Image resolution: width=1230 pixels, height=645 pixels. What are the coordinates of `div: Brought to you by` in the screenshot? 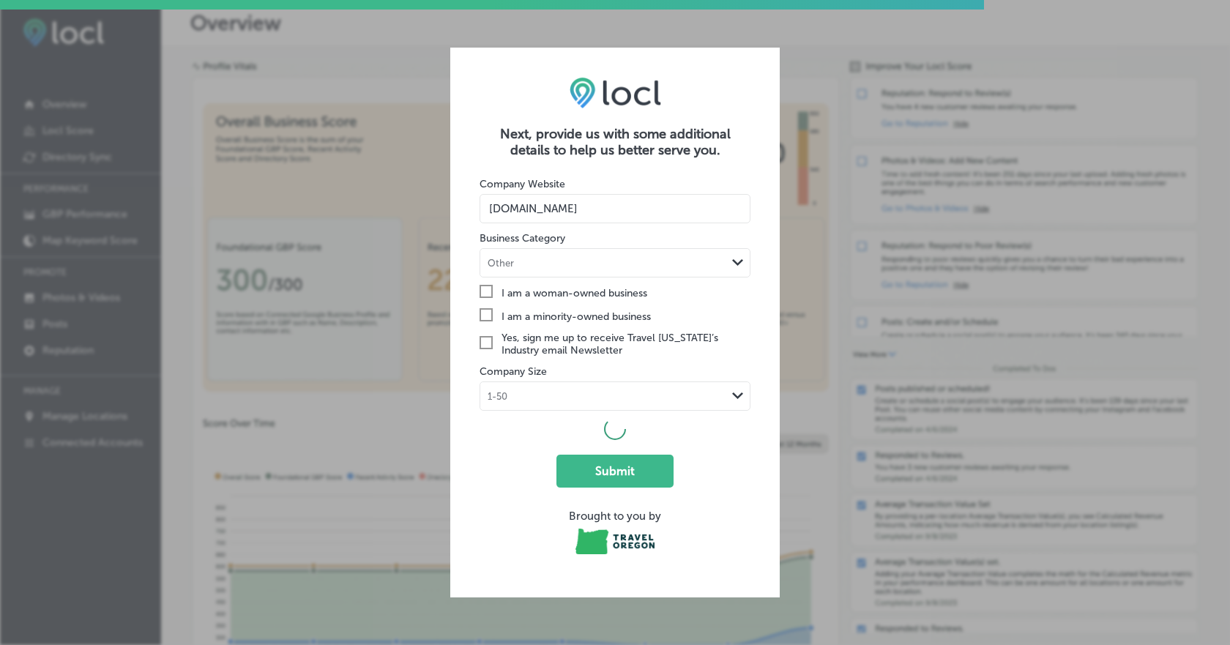 It's located at (615, 516).